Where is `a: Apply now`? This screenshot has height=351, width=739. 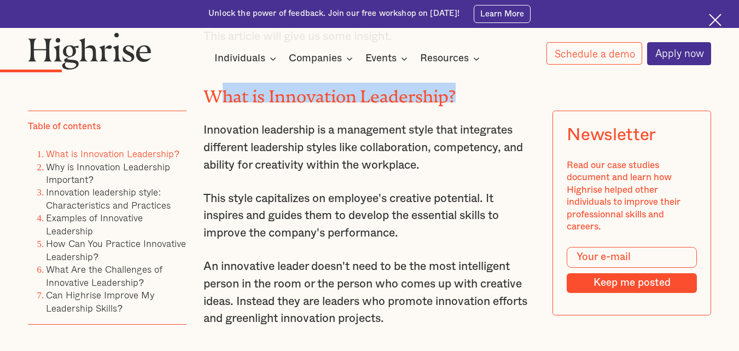 a: Apply now is located at coordinates (679, 54).